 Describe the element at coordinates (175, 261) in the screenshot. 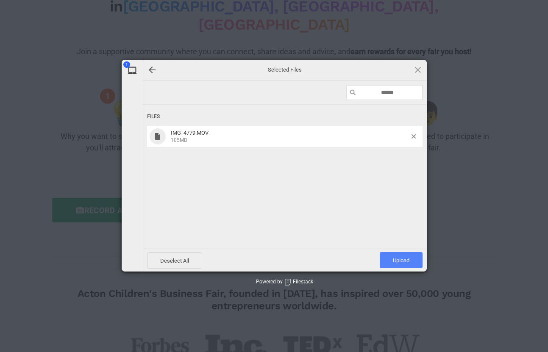

I see `span: Deselect All` at that location.